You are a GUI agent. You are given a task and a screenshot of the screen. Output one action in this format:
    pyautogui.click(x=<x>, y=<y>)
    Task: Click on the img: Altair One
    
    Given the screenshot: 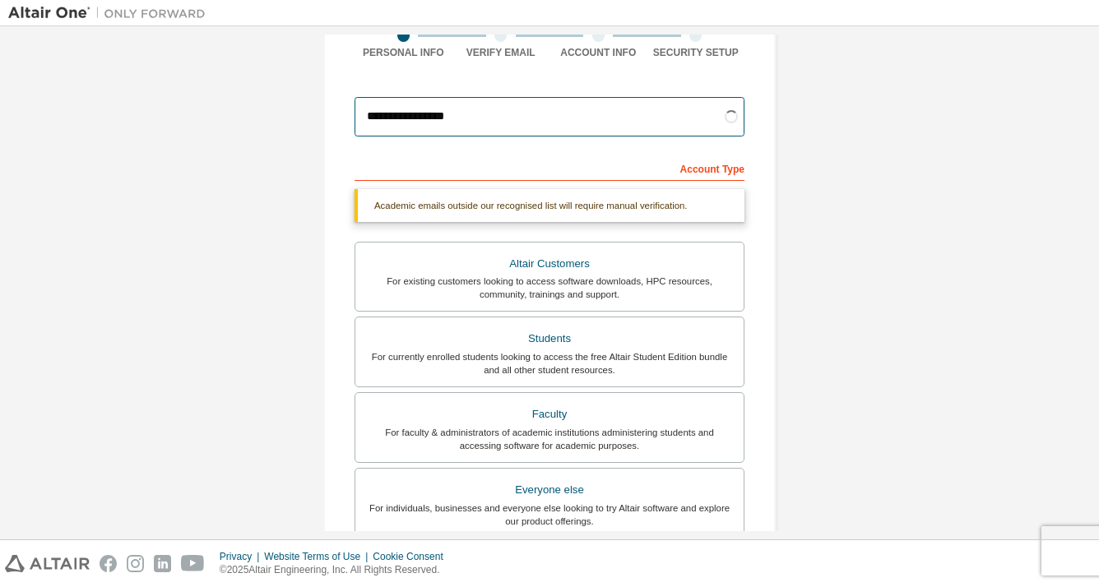 What is the action you would take?
    pyautogui.click(x=111, y=13)
    